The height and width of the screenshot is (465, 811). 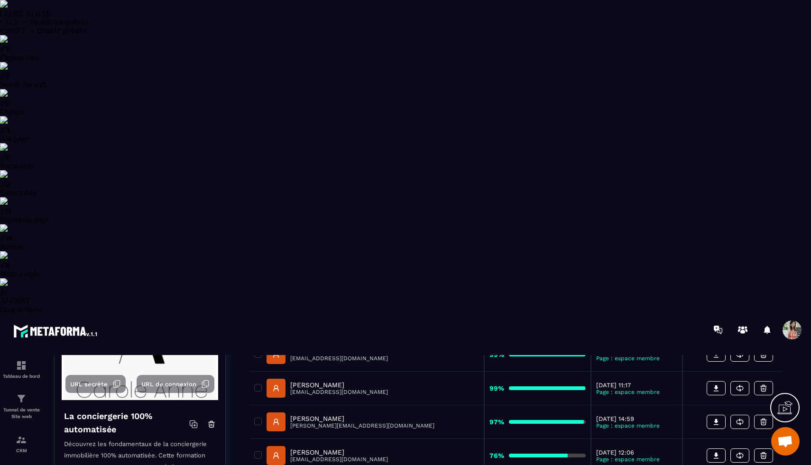 I want to click on div: Ouvrir le chat, so click(x=785, y=441).